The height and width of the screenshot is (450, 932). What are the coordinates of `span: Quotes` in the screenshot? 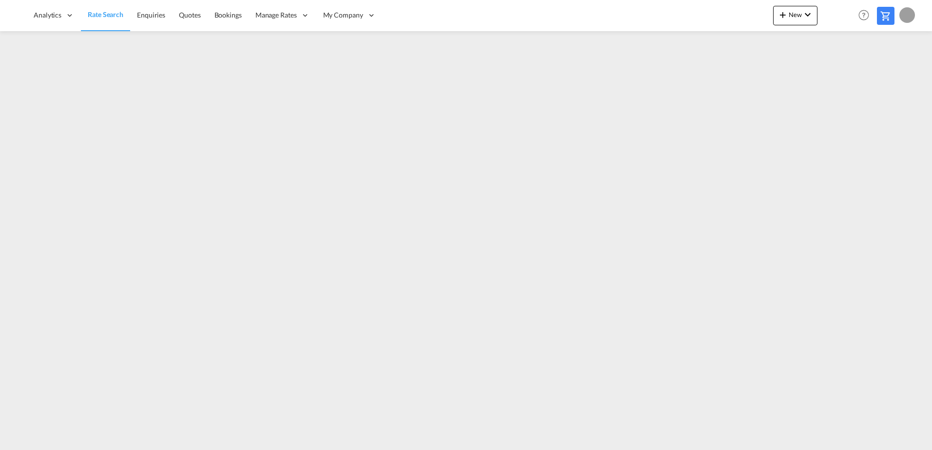 It's located at (190, 15).